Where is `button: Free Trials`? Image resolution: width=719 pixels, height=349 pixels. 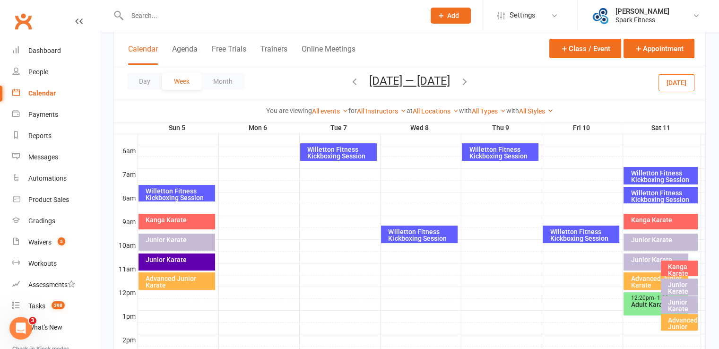 button: Free Trials is located at coordinates (229, 54).